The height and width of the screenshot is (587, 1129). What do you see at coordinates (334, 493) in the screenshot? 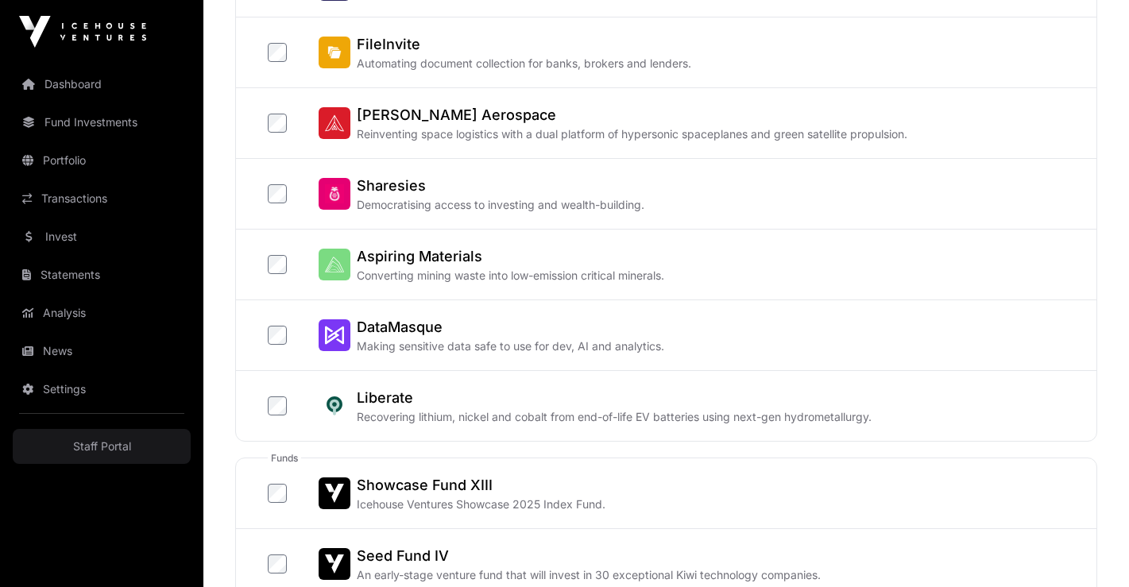
I see `img: Showcase Fund XIII` at bounding box center [334, 493].